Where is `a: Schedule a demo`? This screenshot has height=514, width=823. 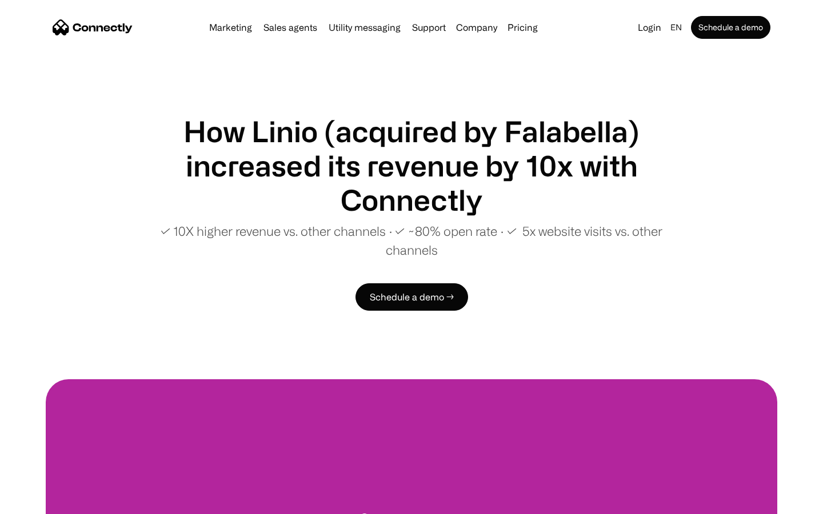 a: Schedule a demo is located at coordinates (730, 27).